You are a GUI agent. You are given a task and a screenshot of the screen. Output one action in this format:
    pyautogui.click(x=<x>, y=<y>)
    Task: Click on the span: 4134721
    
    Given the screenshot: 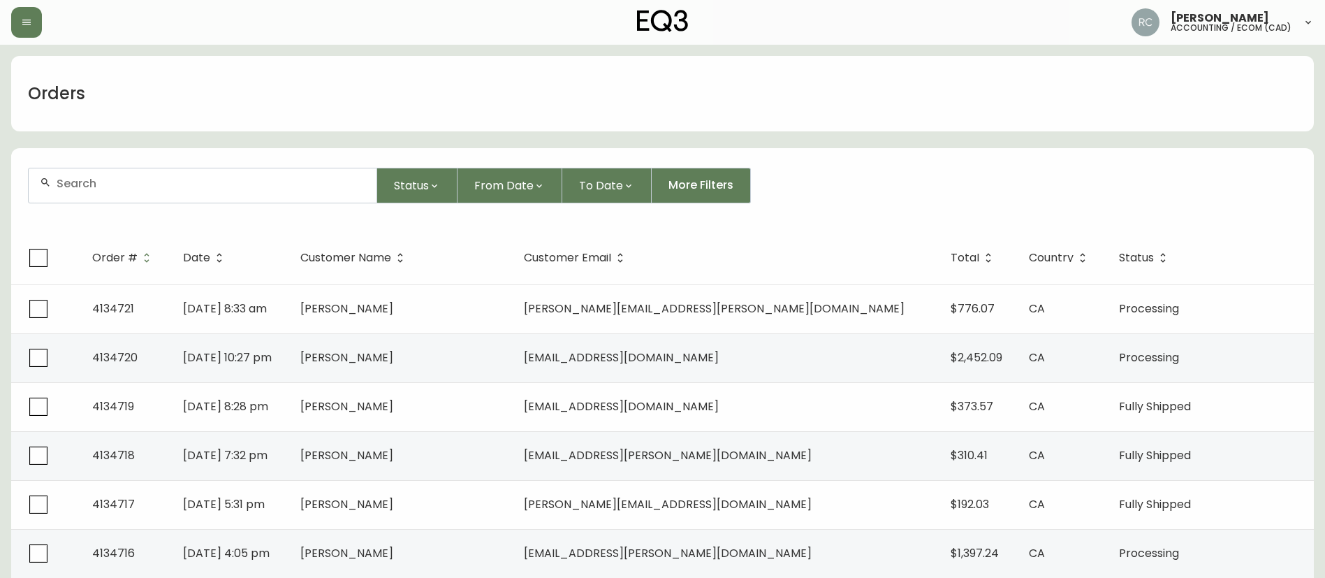 What is the action you would take?
    pyautogui.click(x=113, y=308)
    